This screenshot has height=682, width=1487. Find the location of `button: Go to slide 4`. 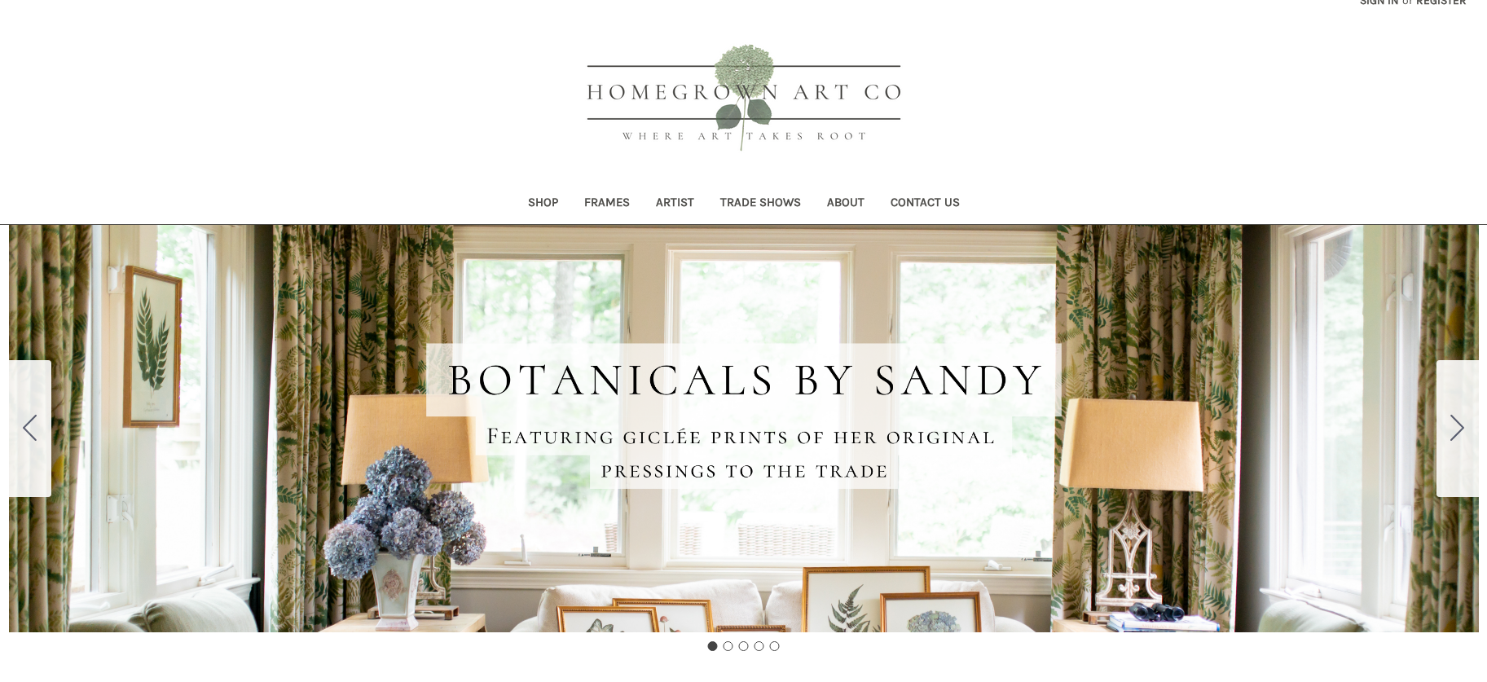

button: Go to slide 4 is located at coordinates (759, 646).